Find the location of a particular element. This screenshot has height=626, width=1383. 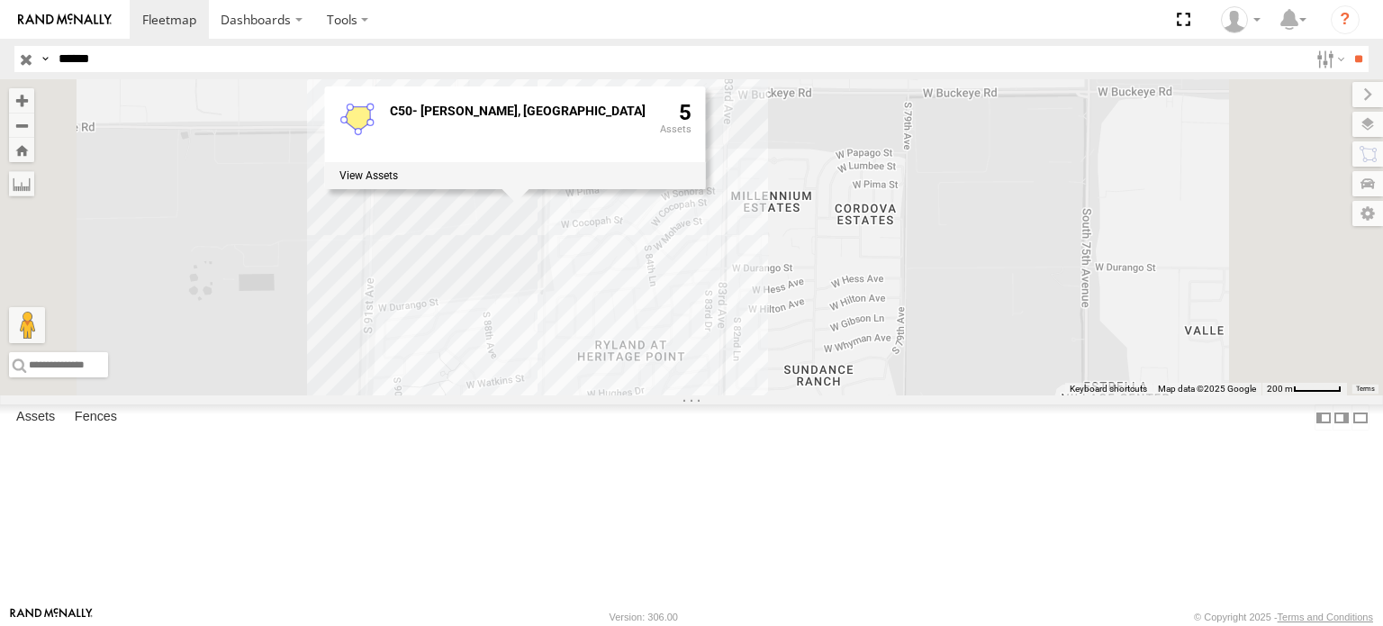

a: Visit our Website is located at coordinates (51, 617).